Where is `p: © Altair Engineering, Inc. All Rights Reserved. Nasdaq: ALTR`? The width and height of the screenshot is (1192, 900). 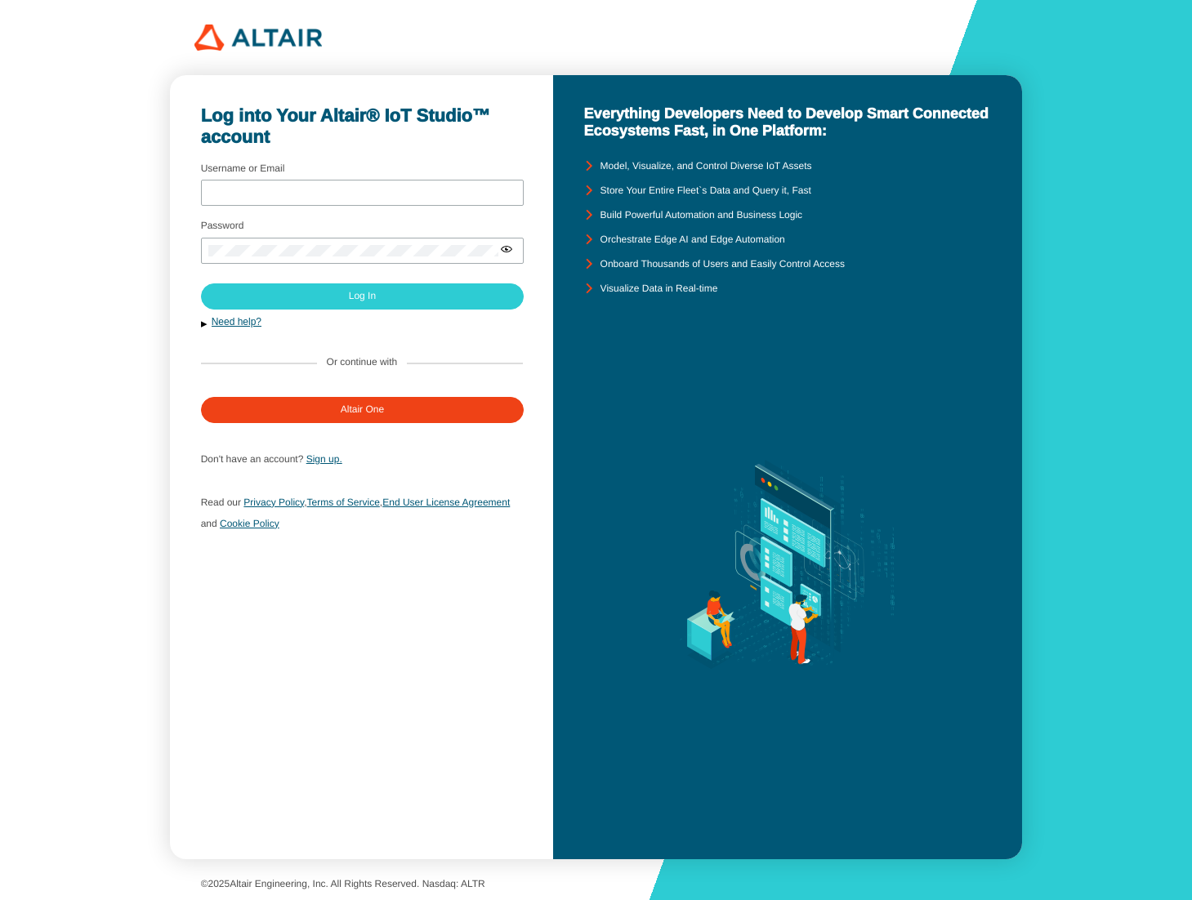 p: © Altair Engineering, Inc. All Rights Reserved. Nasdaq: ALTR is located at coordinates (596, 885).